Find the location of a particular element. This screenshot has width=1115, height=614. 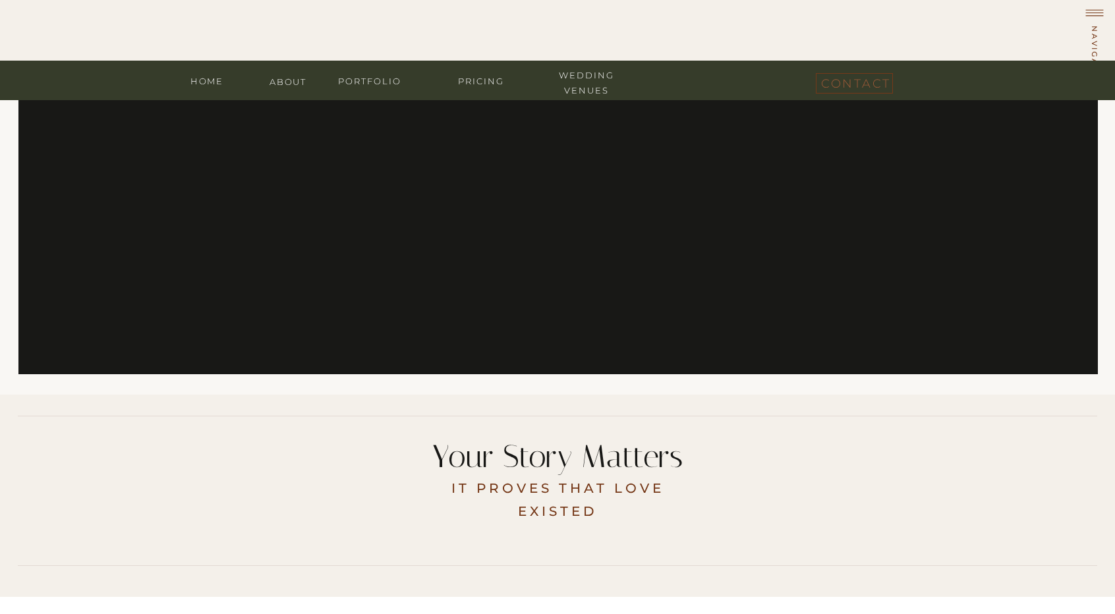

a: contact is located at coordinates (854, 80).